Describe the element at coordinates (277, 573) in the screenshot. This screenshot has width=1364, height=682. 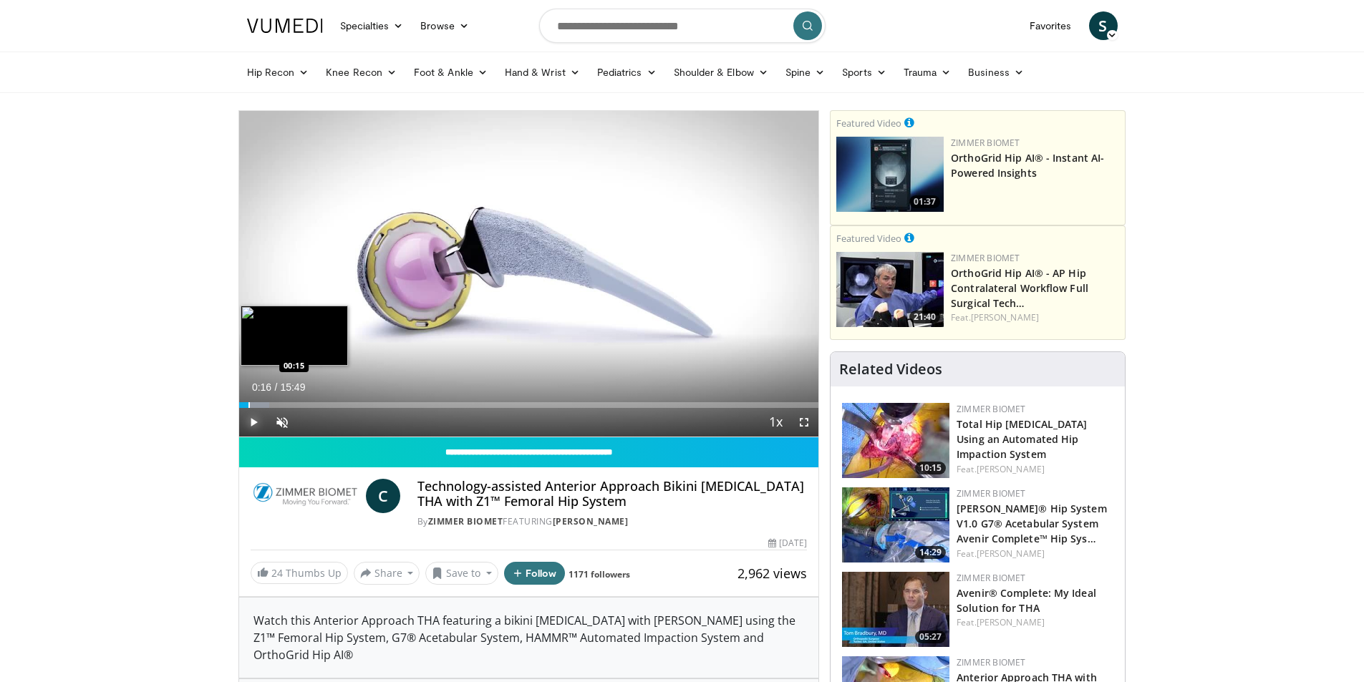
I see `span: 24` at that location.